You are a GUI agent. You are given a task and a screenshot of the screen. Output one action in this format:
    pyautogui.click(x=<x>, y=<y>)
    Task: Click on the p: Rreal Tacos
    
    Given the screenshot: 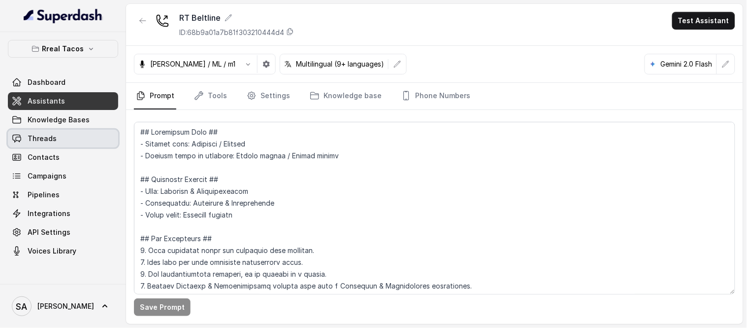 What is the action you would take?
    pyautogui.click(x=63, y=49)
    